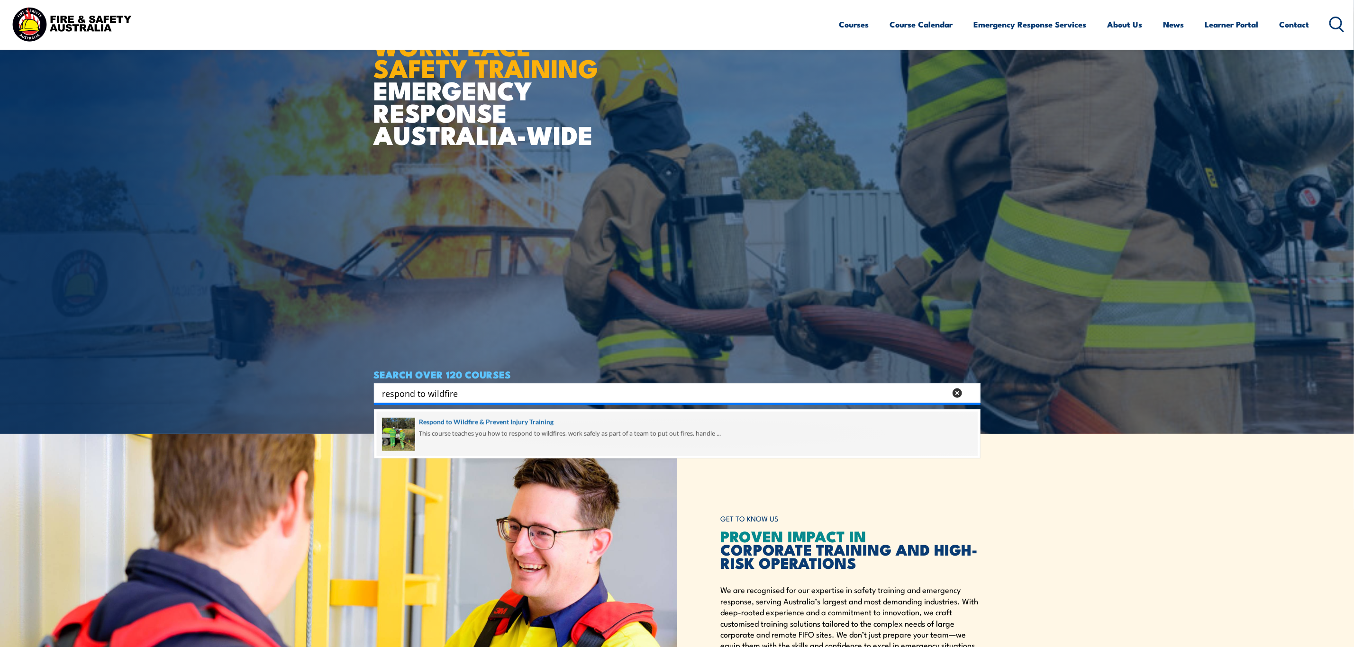 Image resolution: width=1354 pixels, height=647 pixels. What do you see at coordinates (677, 374) in the screenshot?
I see `h4: SEARCH OVER 120 COURSES` at bounding box center [677, 374].